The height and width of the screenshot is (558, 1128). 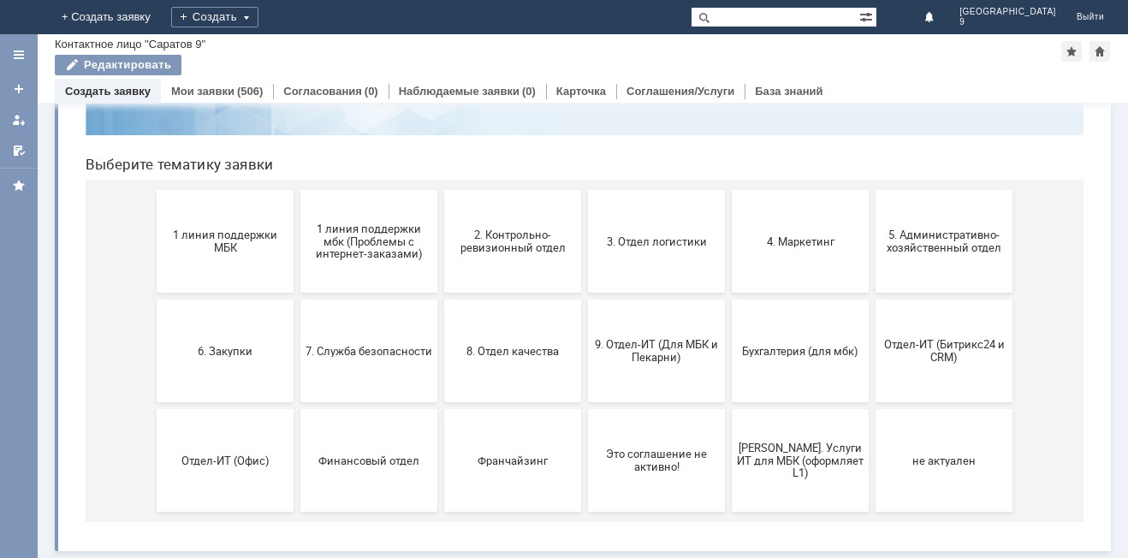 What do you see at coordinates (297, 476) in the screenshot?
I see `button: Финансовый отдел` at bounding box center [297, 476].